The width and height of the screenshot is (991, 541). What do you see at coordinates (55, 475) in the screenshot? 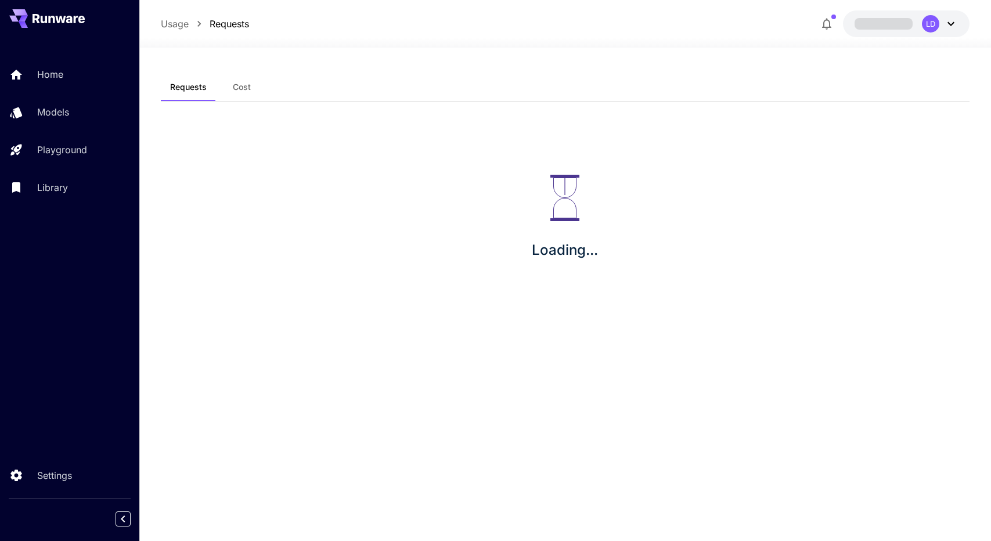
I see `p: Settings` at bounding box center [55, 475].